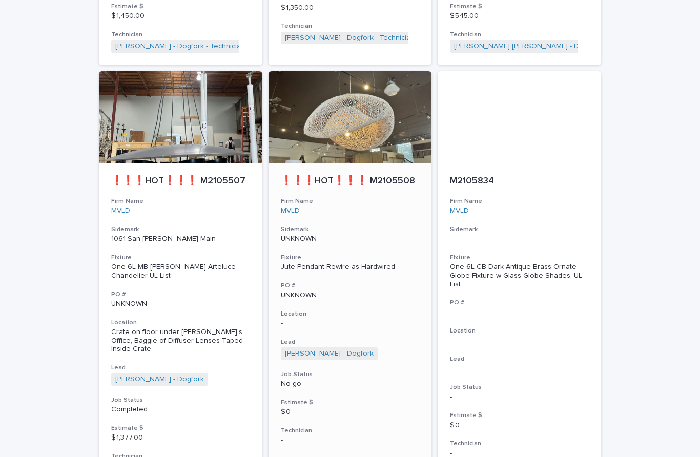 The image size is (700, 457). I want to click on p: $ 545.00, so click(519, 16).